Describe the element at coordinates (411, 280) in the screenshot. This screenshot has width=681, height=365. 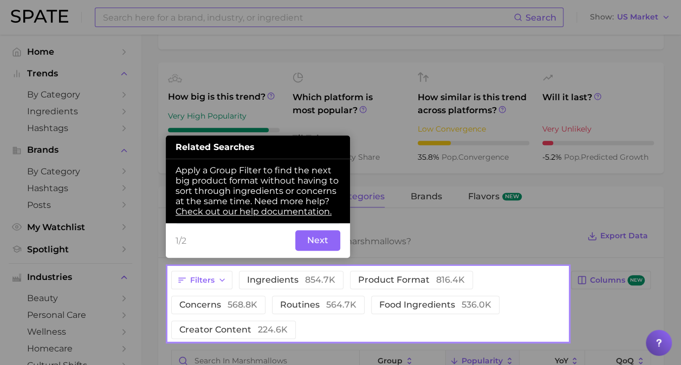
I see `span: product format` at that location.